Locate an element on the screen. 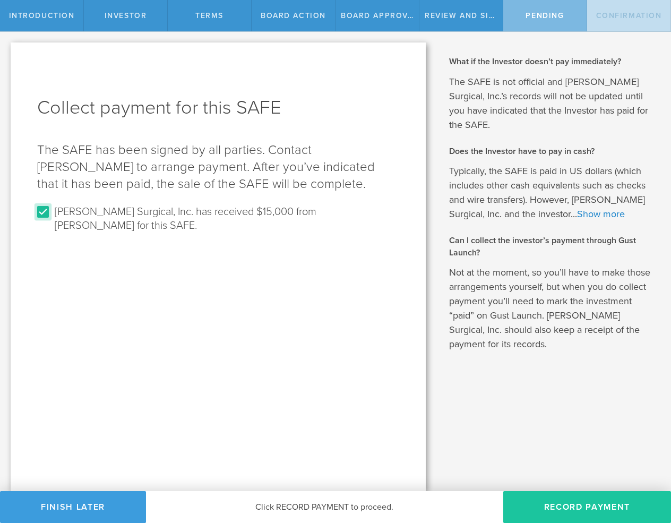 This screenshot has width=671, height=523. h1: Collect payment for this SAFE is located at coordinates (218, 108).